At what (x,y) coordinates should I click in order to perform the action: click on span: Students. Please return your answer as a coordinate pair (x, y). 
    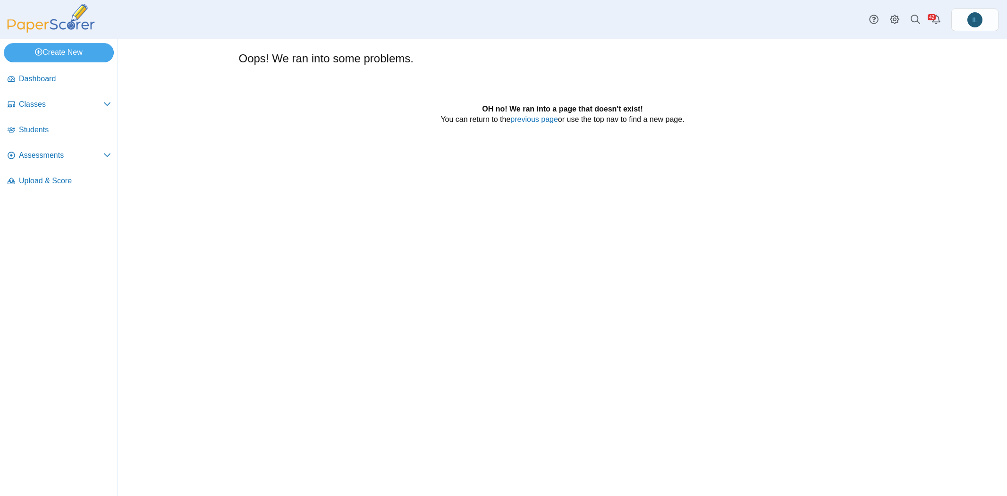
    Looking at the image, I should click on (65, 130).